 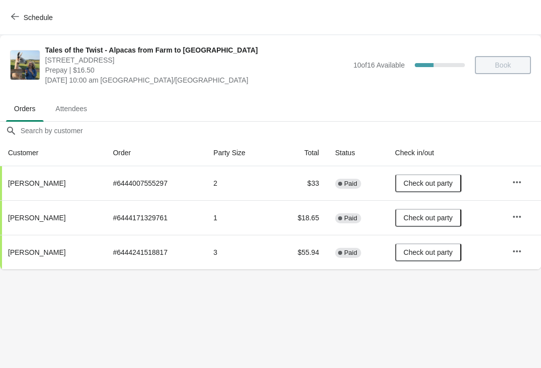 I want to click on input: Search by customer, so click(x=280, y=131).